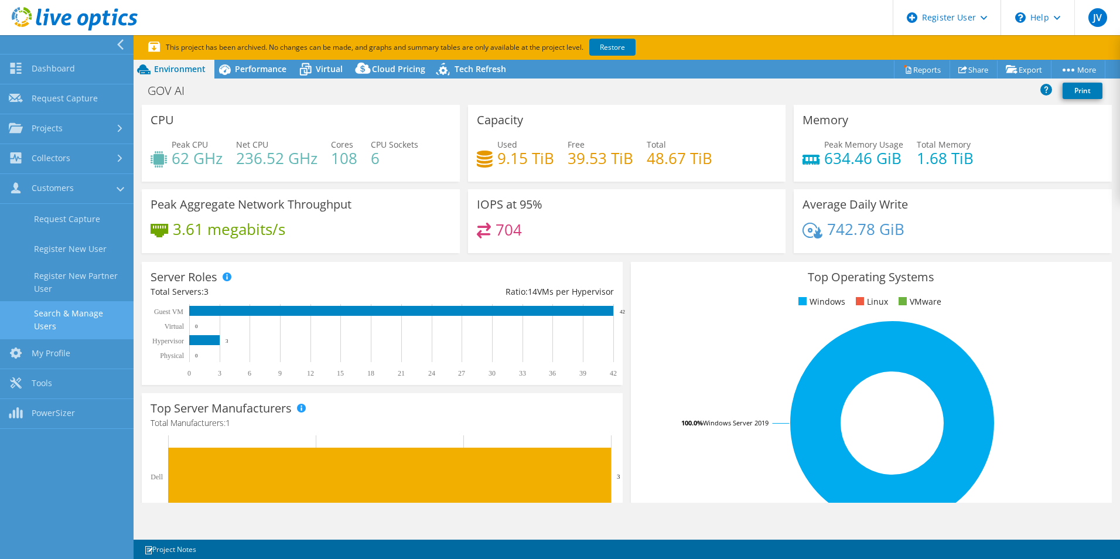 This screenshot has height=559, width=1120. What do you see at coordinates (221, 408) in the screenshot?
I see `h3: Top Server Manufacturers` at bounding box center [221, 408].